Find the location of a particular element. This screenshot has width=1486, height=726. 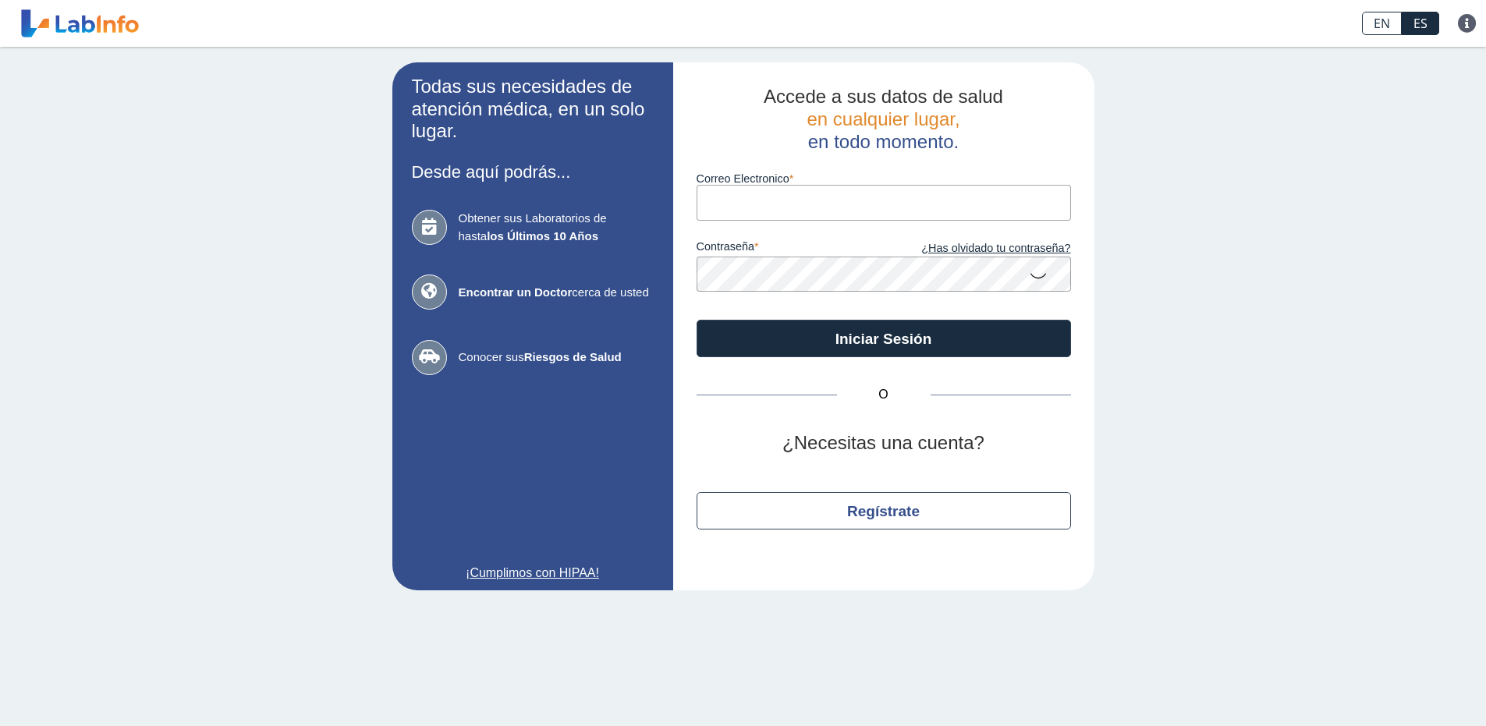

b: los Últimos 10 Años is located at coordinates (542, 236).